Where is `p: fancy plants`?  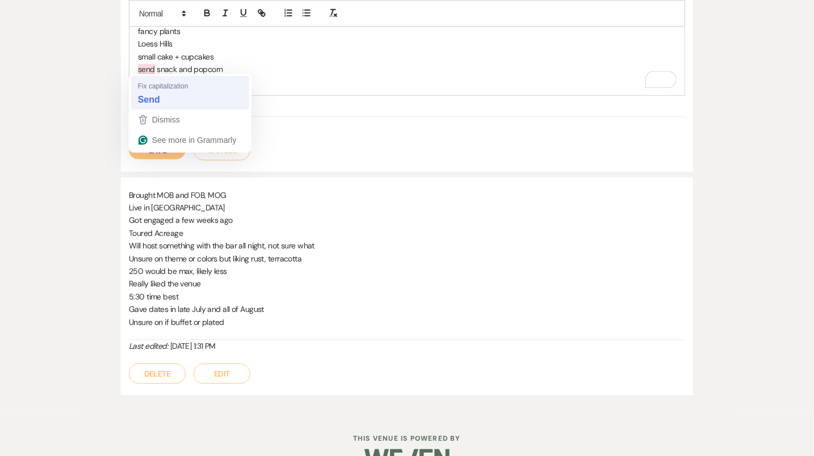
p: fancy plants is located at coordinates (407, 31).